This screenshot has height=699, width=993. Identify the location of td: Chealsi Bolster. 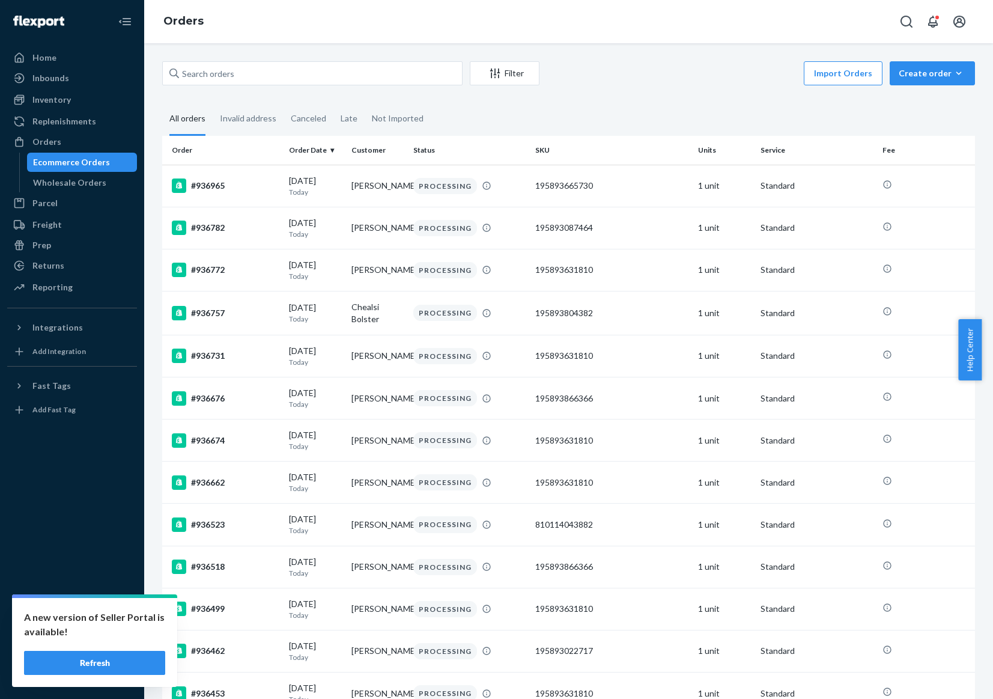
(378, 312).